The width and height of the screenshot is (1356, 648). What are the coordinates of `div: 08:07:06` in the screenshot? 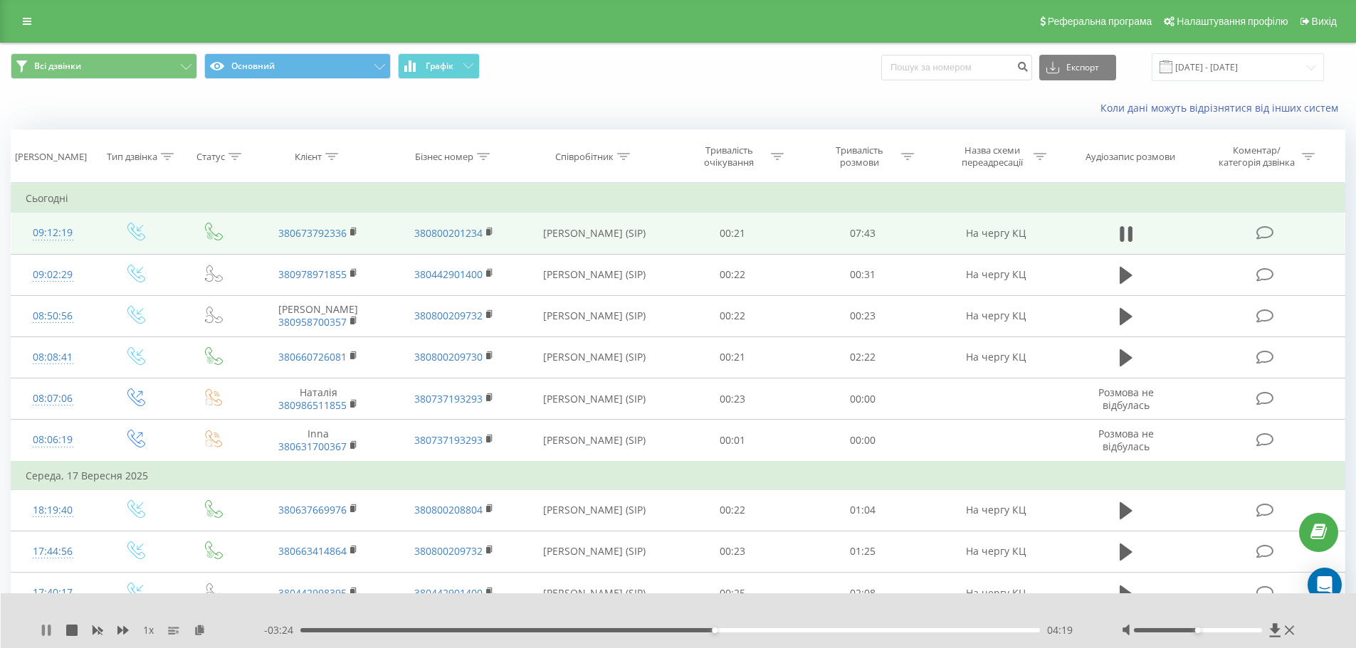 It's located at (53, 399).